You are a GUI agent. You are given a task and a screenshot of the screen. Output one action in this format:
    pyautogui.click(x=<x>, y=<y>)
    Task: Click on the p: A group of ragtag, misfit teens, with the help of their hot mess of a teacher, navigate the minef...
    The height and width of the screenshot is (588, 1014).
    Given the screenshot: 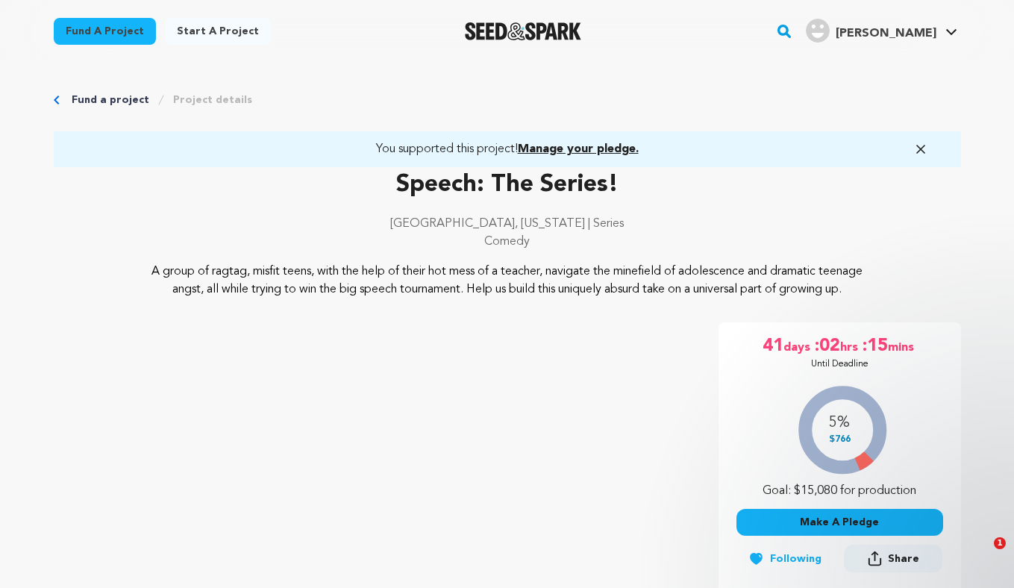 What is the action you would take?
    pyautogui.click(x=507, y=281)
    